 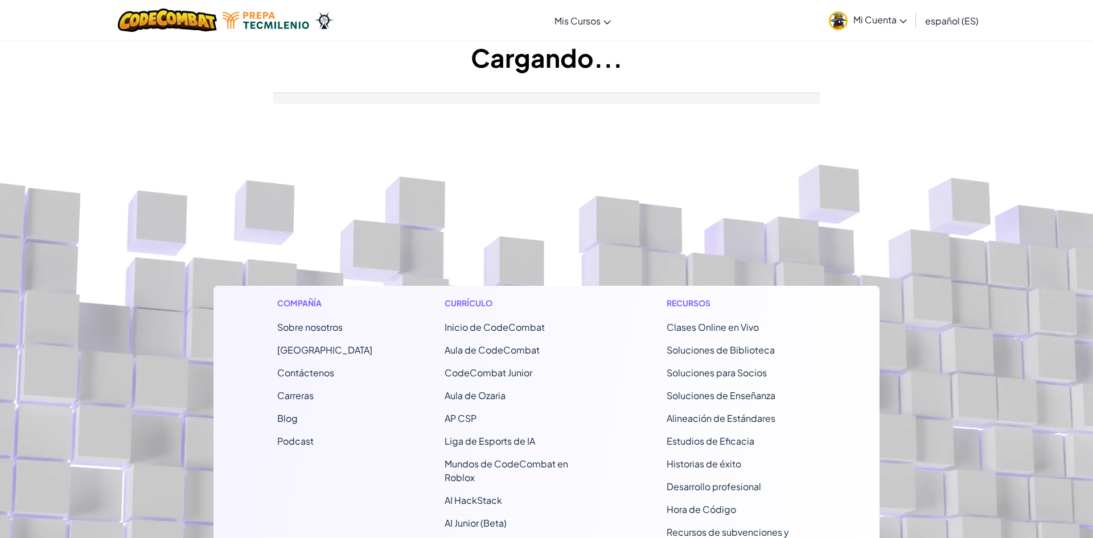 What do you see at coordinates (704, 463) in the screenshot?
I see `a: Historias de éxito` at bounding box center [704, 463].